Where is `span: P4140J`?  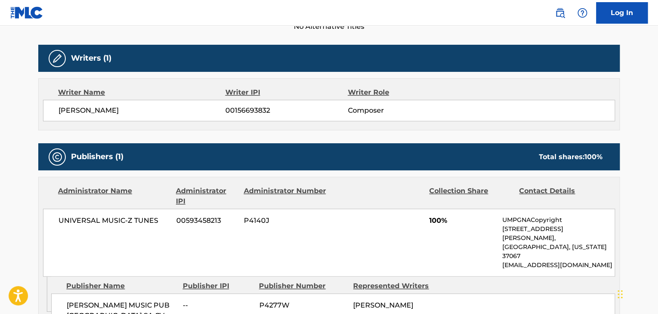 span: P4140J is located at coordinates (286, 221).